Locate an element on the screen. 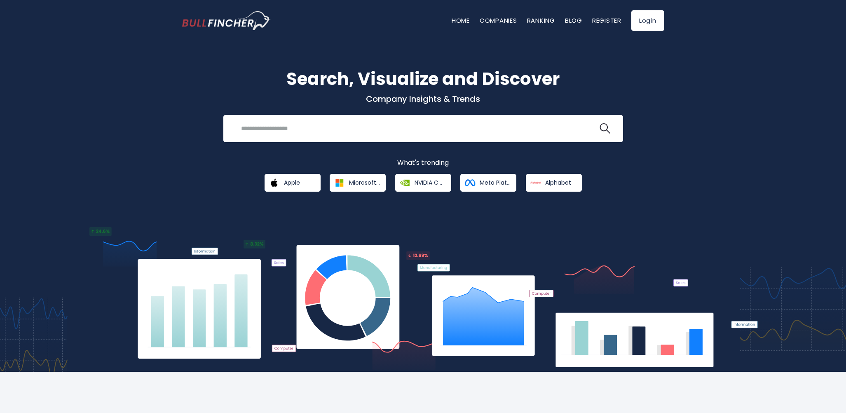  p: Company Insights & Trends is located at coordinates (423, 99).